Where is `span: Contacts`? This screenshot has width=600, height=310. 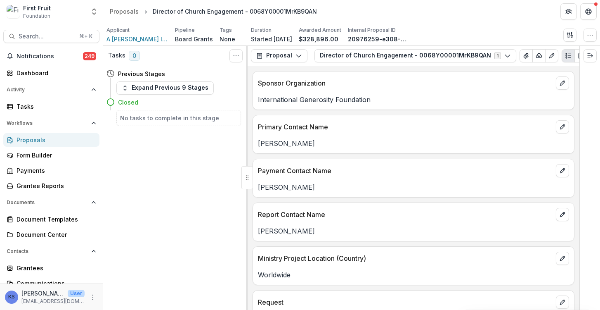
span: Contacts is located at coordinates (47, 251).